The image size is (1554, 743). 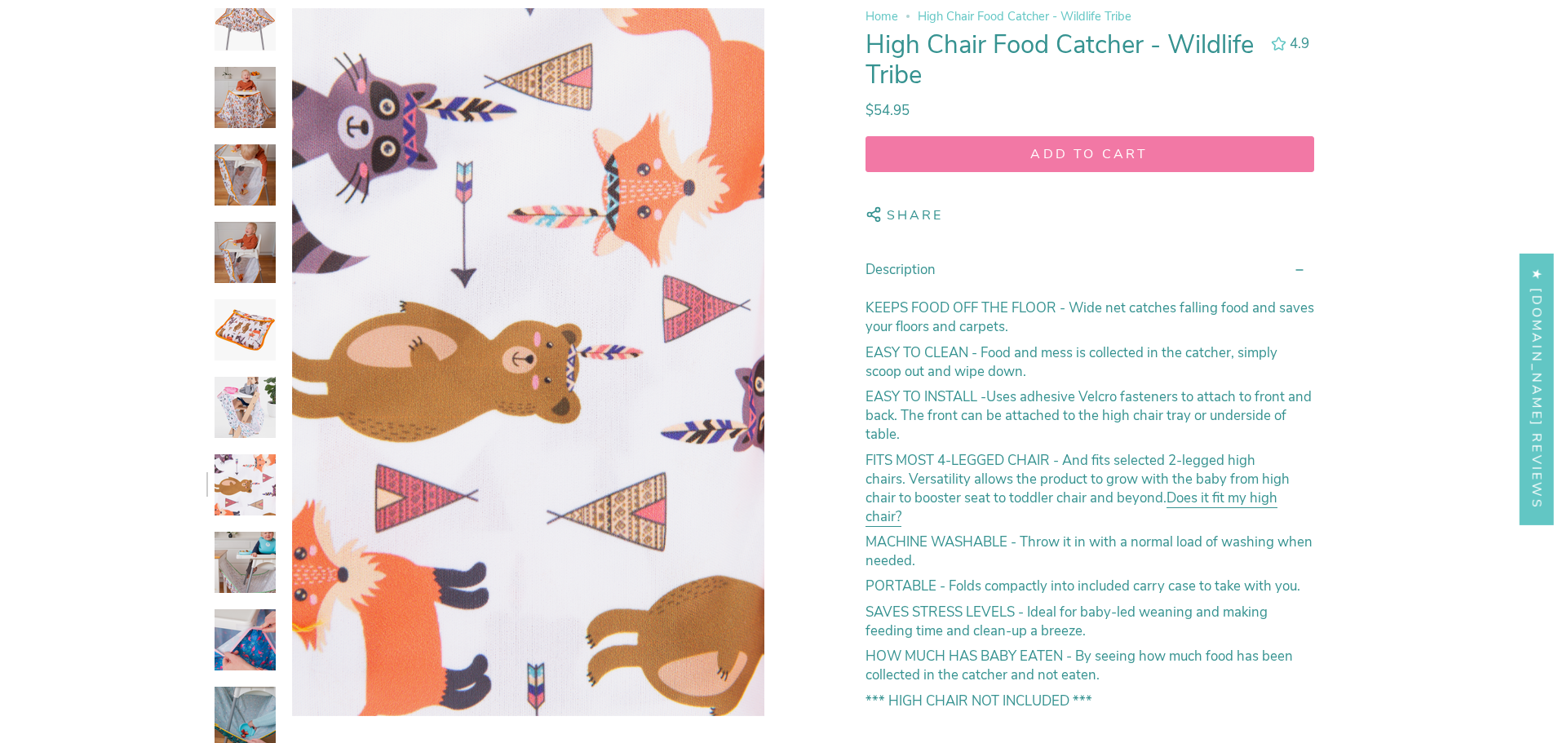 What do you see at coordinates (1088, 416) in the screenshot?
I see `span: Uses adhesive Velcro fasteners to attach to front and back. The front can be attached to the high...` at bounding box center [1088, 416].